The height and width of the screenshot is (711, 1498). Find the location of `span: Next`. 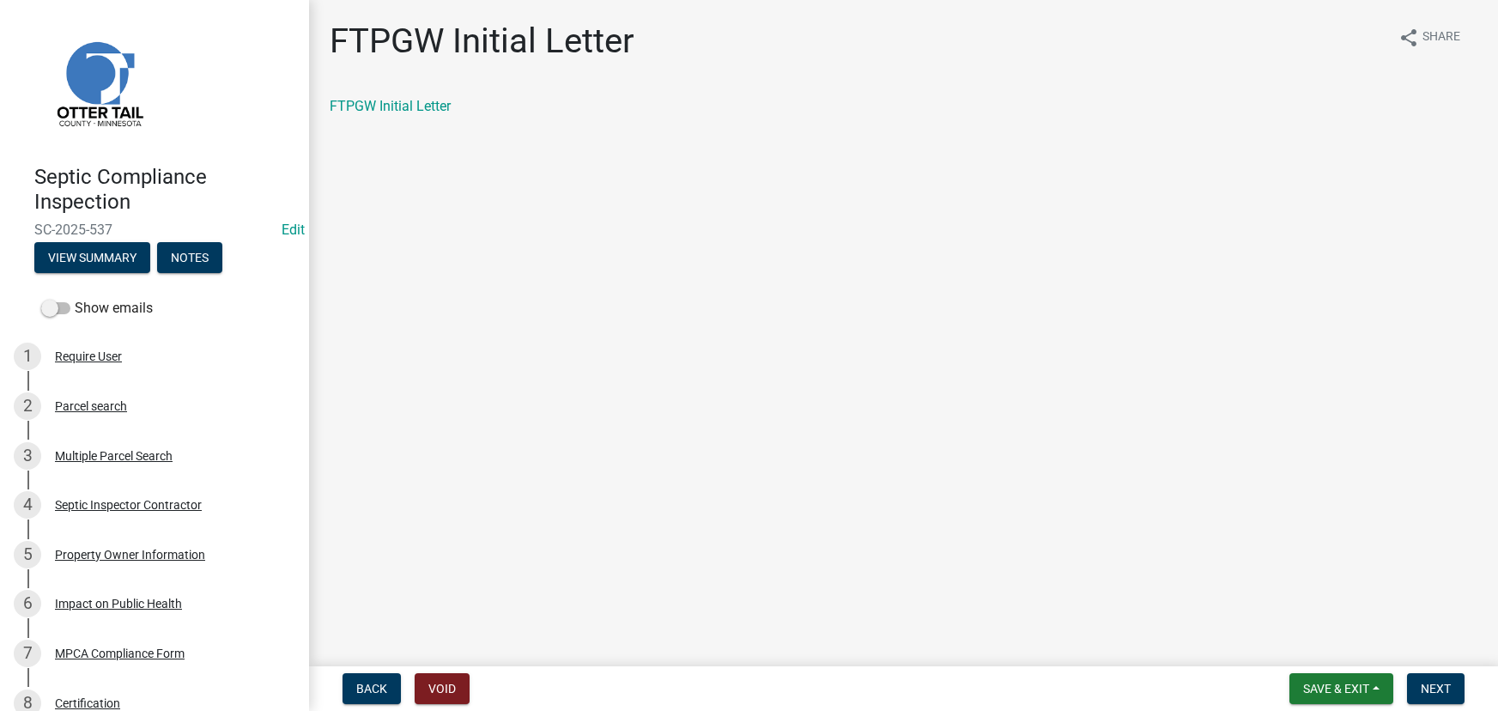

span: Next is located at coordinates (1435, 688).